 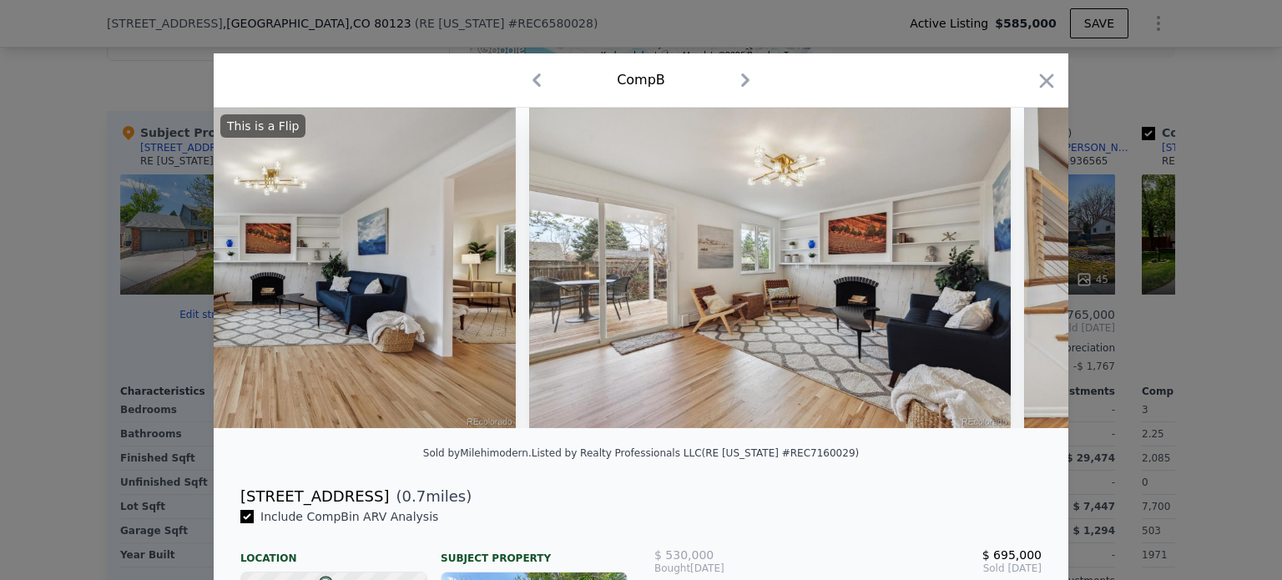 I want to click on span: ( miles), so click(x=430, y=496).